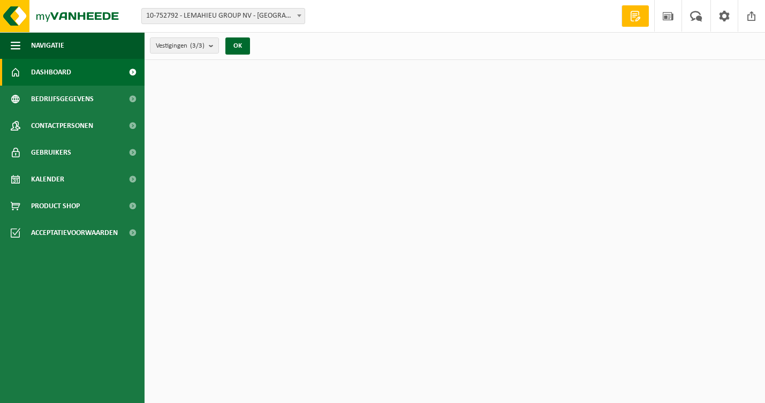  I want to click on span: Acceptatievoorwaarden, so click(74, 233).